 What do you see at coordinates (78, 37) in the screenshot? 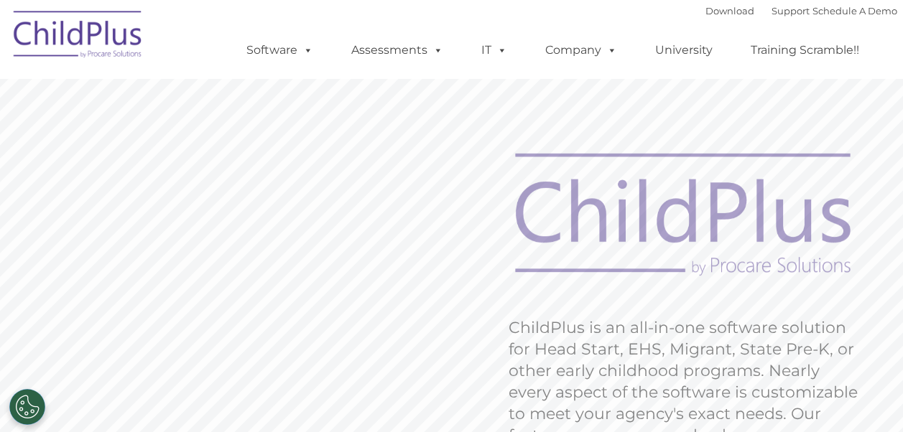
I see `img: ChildPlus by Procare Solutions` at bounding box center [78, 37].